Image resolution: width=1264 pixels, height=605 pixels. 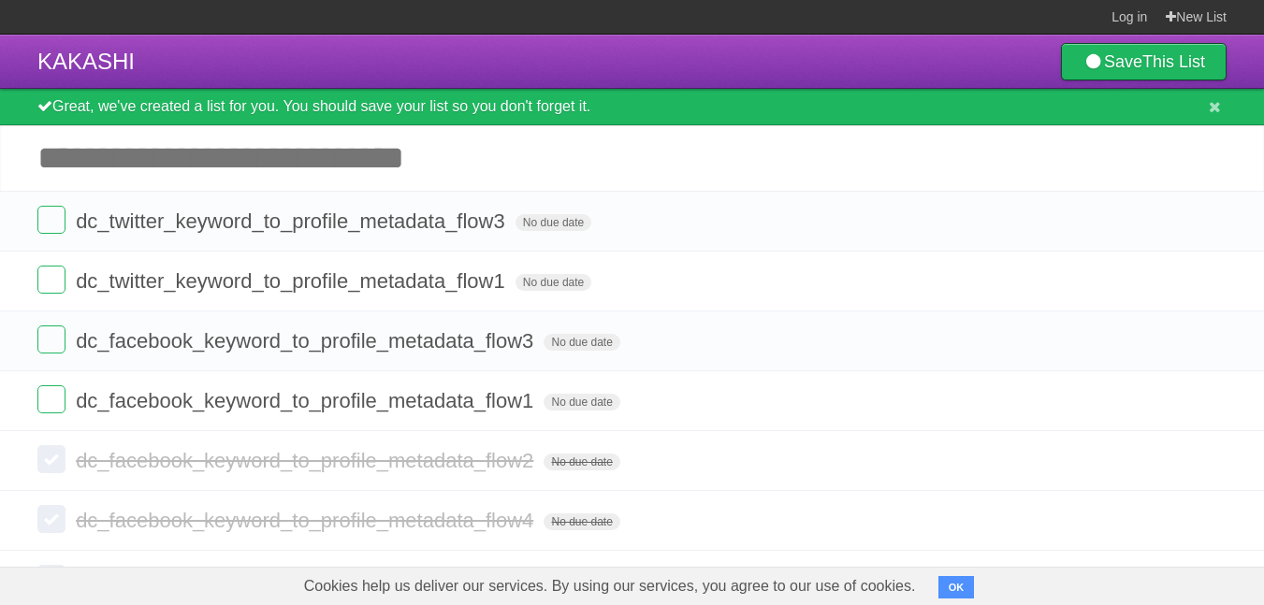 I want to click on span: dc_facebook_keyword_to_profile_metadata_flow2, so click(x=307, y=460).